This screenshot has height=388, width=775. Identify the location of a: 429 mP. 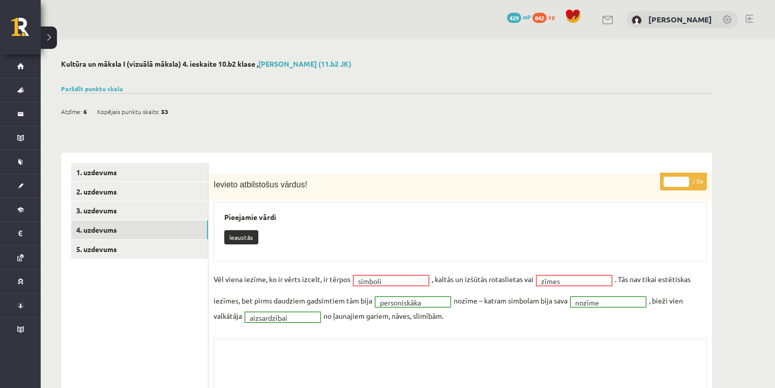
(519, 17).